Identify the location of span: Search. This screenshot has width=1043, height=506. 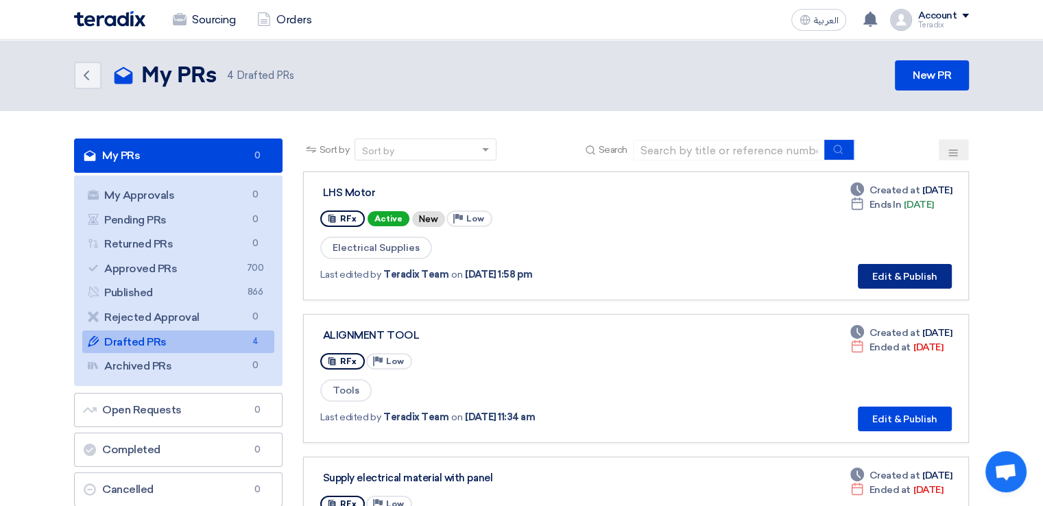
(613, 149).